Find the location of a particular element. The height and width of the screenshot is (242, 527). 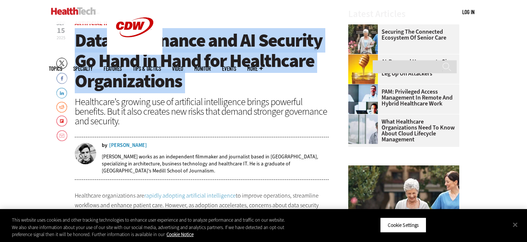

a: jar of honey with a honey dipper is located at coordinates (365, 57).